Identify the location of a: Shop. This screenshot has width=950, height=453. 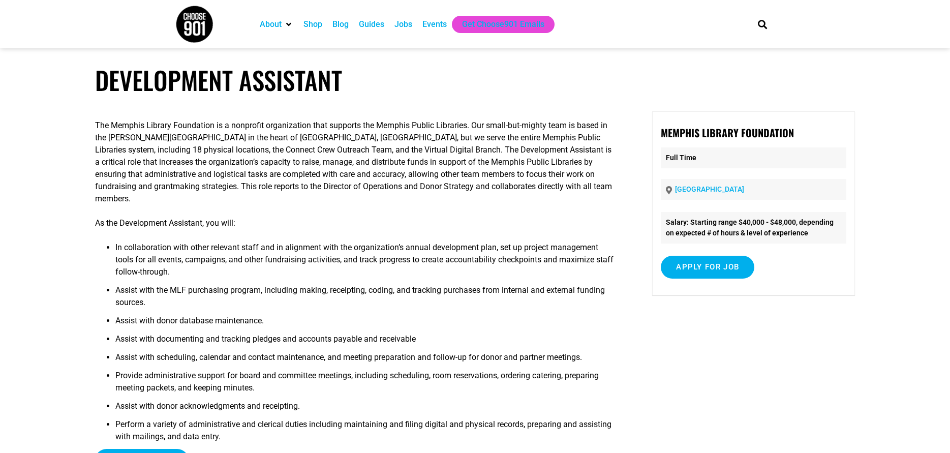
(313, 24).